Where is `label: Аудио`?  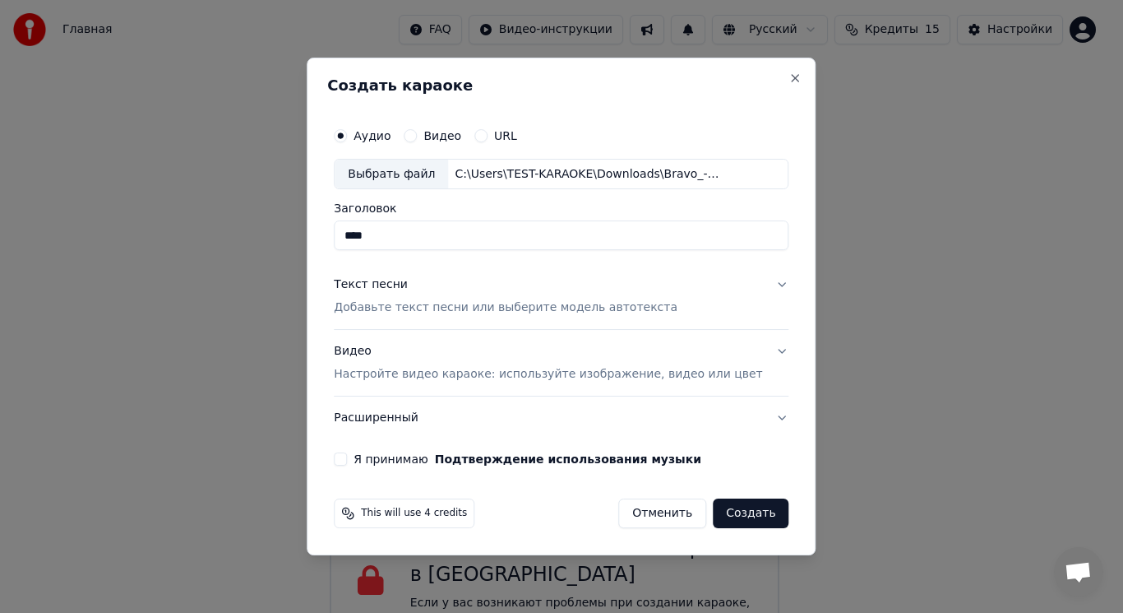
label: Аудио is located at coordinates (372, 136).